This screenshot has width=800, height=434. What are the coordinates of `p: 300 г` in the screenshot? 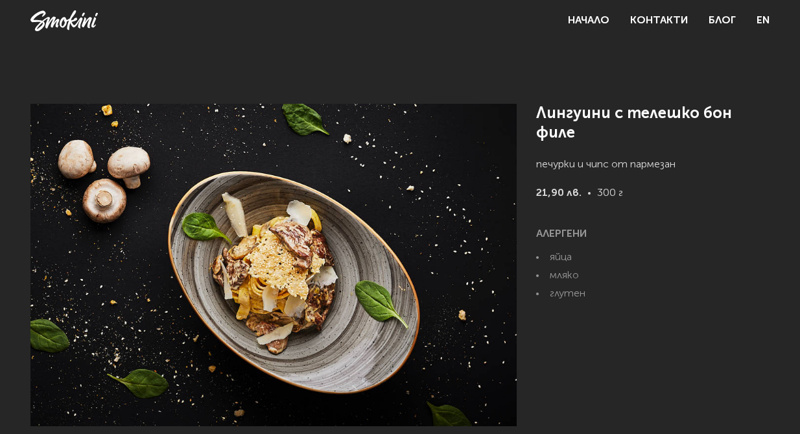 It's located at (653, 204).